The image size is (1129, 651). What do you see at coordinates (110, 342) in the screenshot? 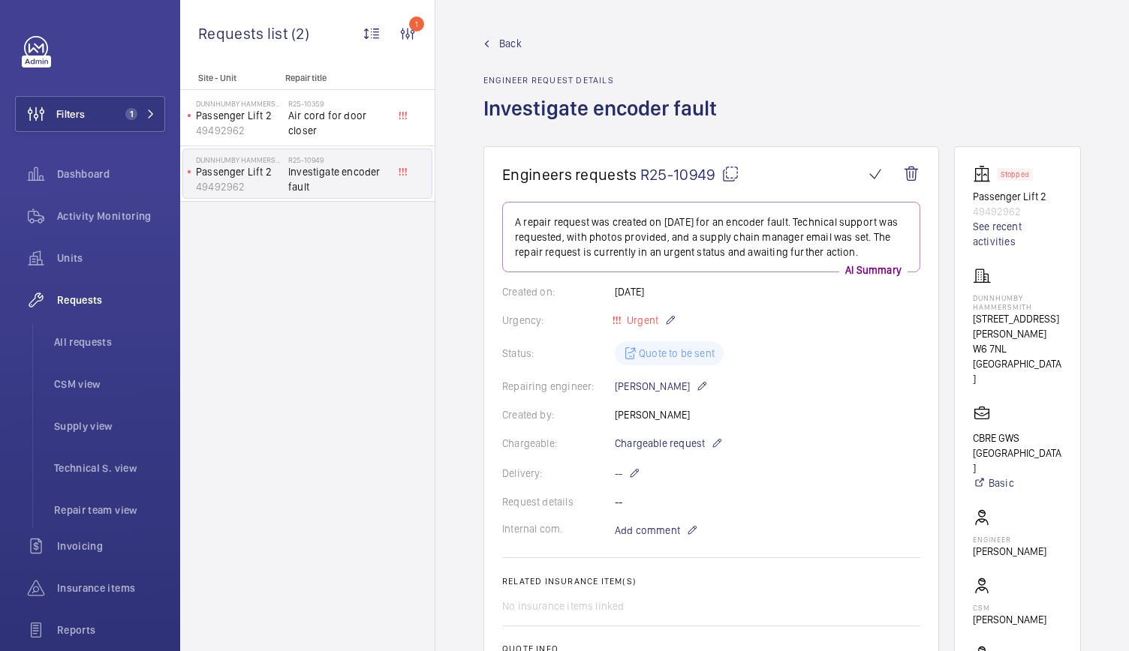
I see `span: All requests` at bounding box center [110, 342].